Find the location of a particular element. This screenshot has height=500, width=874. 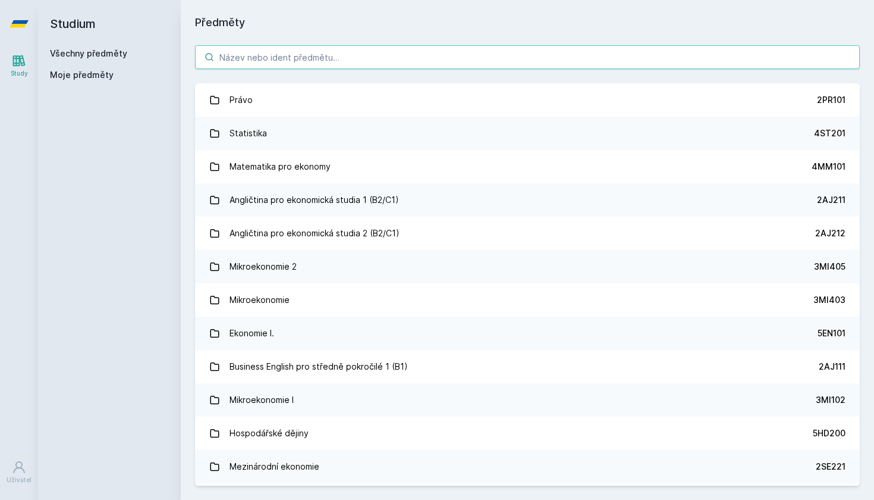

div: 2AJ212 is located at coordinates (830, 233).